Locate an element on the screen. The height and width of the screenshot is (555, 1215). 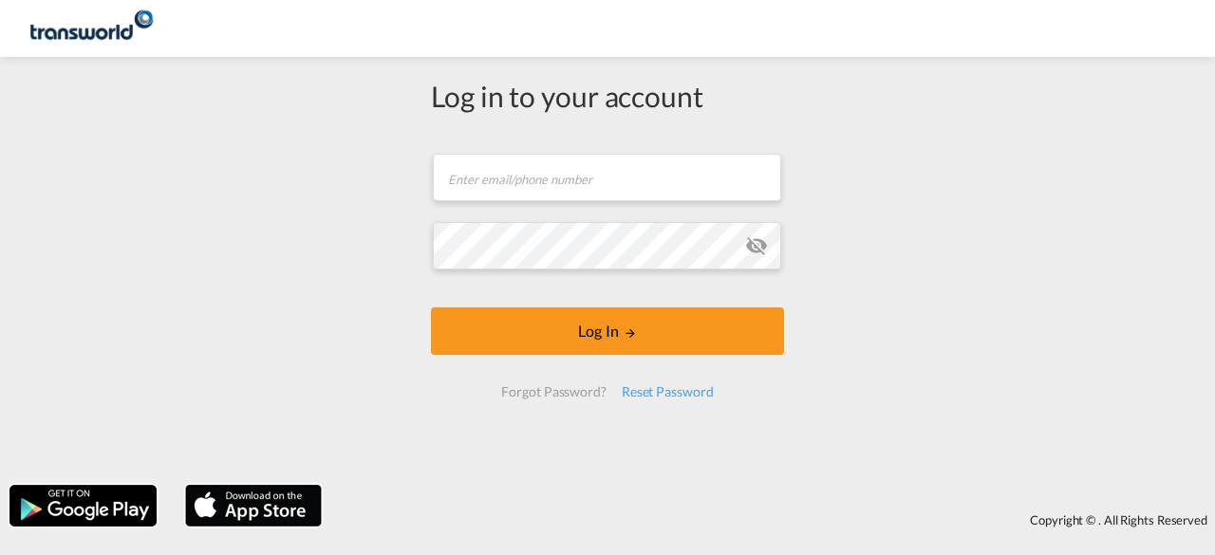
button: LOGIN is located at coordinates (607, 331).